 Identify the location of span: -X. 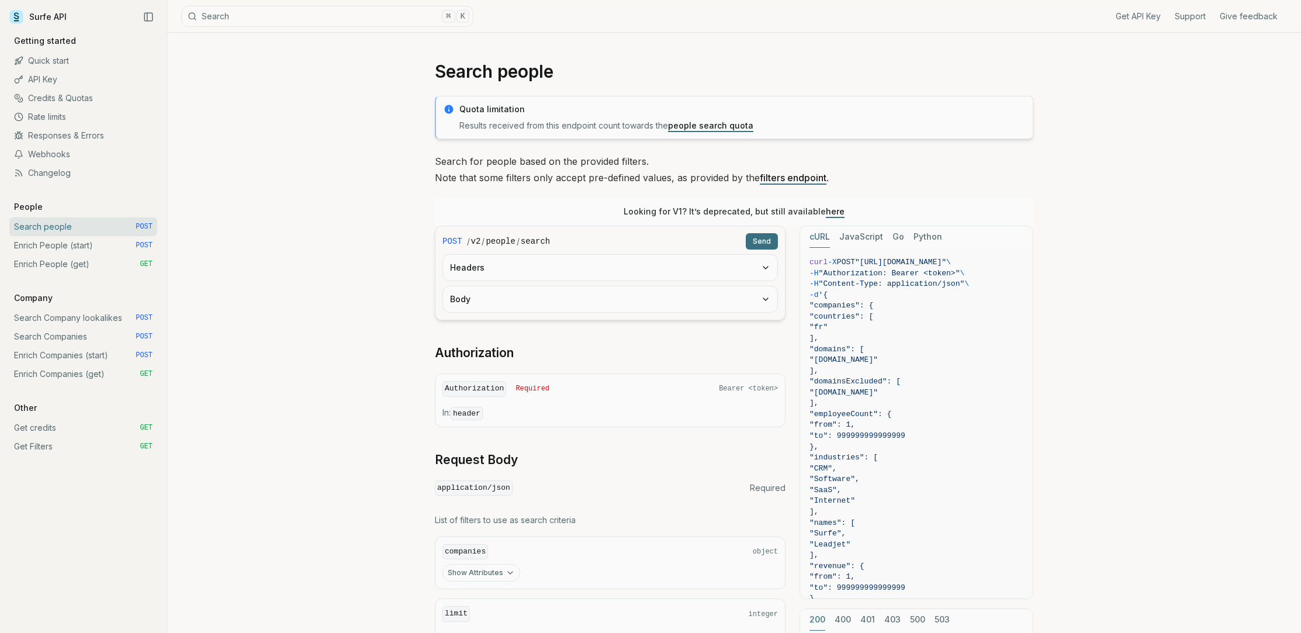
(832, 262).